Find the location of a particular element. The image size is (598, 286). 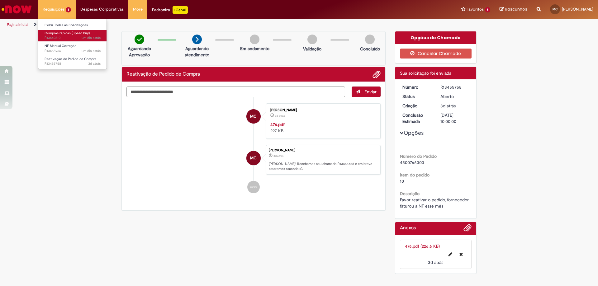

textarea: Digite sua mensagem aqui... is located at coordinates (236, 92).